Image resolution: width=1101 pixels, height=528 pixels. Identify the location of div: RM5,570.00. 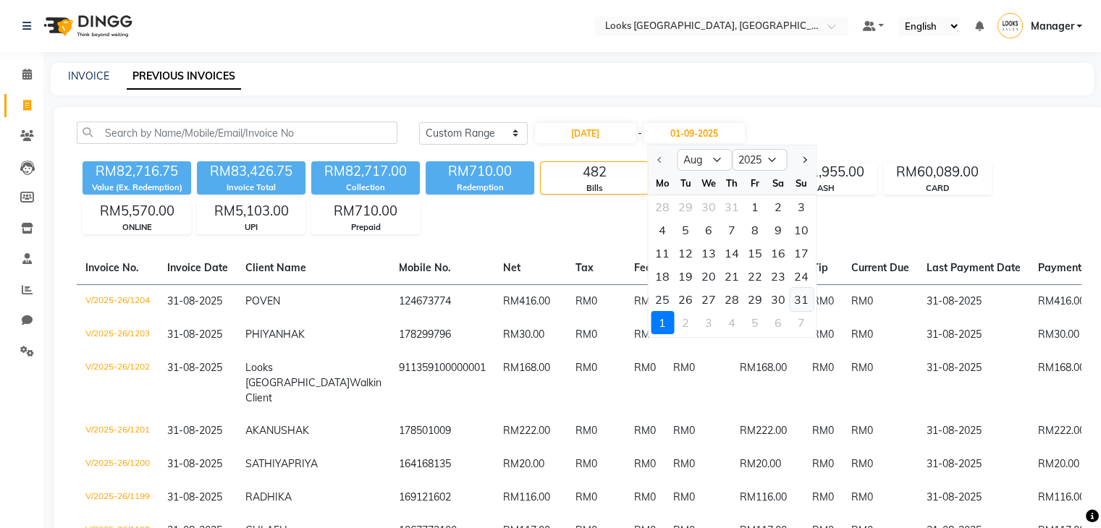
(137, 211).